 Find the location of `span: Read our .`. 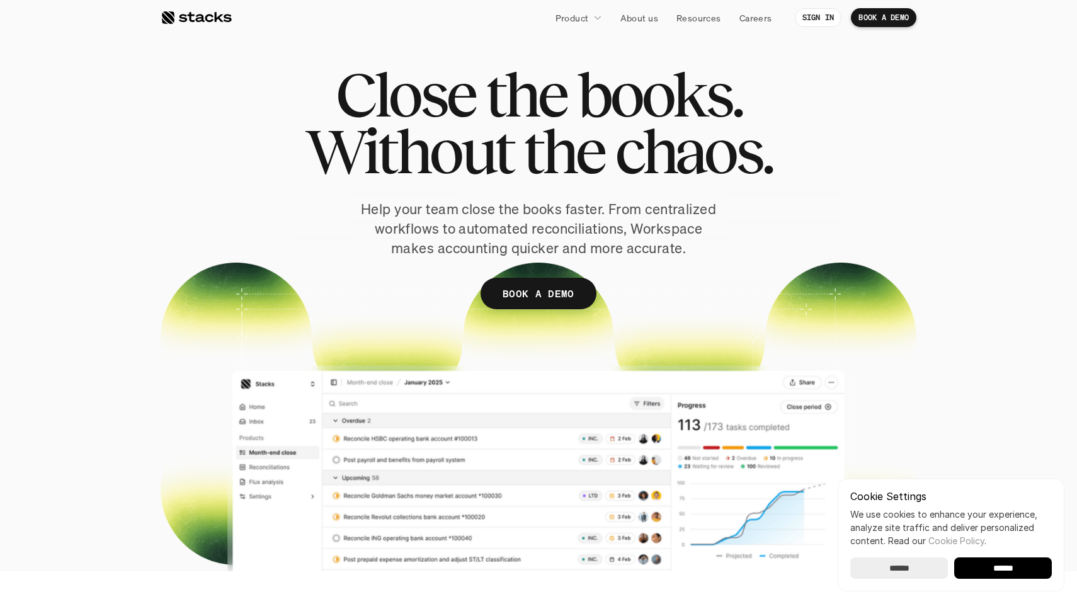

span: Read our . is located at coordinates (937, 540).